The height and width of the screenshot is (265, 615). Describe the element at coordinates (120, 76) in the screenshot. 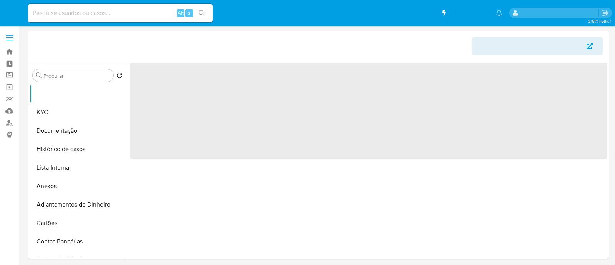

I see `button: Retornar ao pedido padrão` at that location.